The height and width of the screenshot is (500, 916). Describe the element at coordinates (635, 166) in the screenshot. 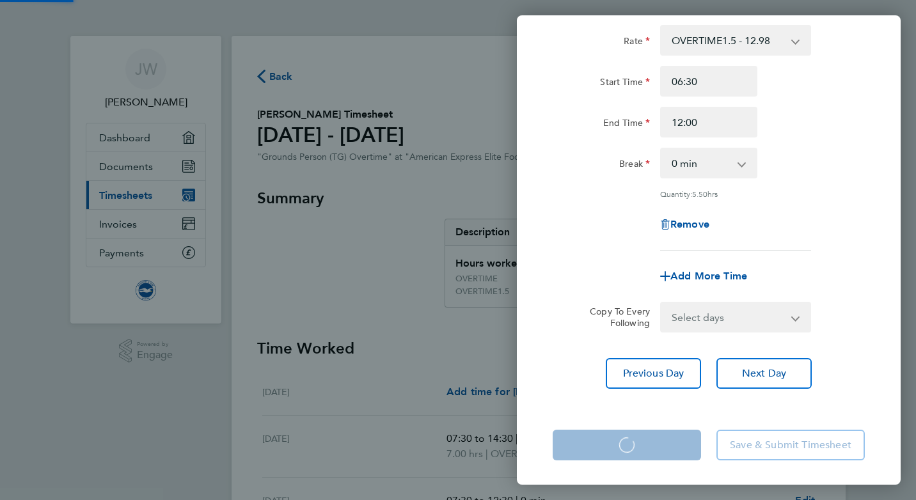

I see `label: Break` at that location.